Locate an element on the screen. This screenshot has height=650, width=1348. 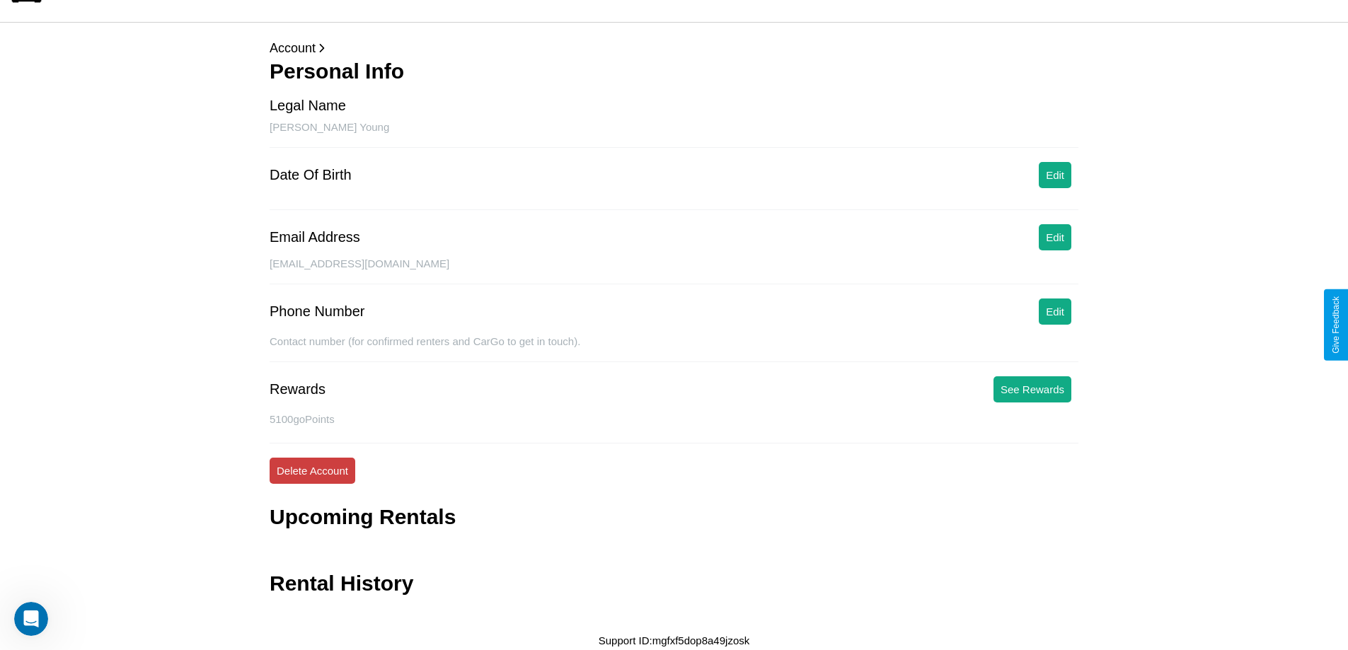
h3: Upcoming Rentals is located at coordinates (362, 517).